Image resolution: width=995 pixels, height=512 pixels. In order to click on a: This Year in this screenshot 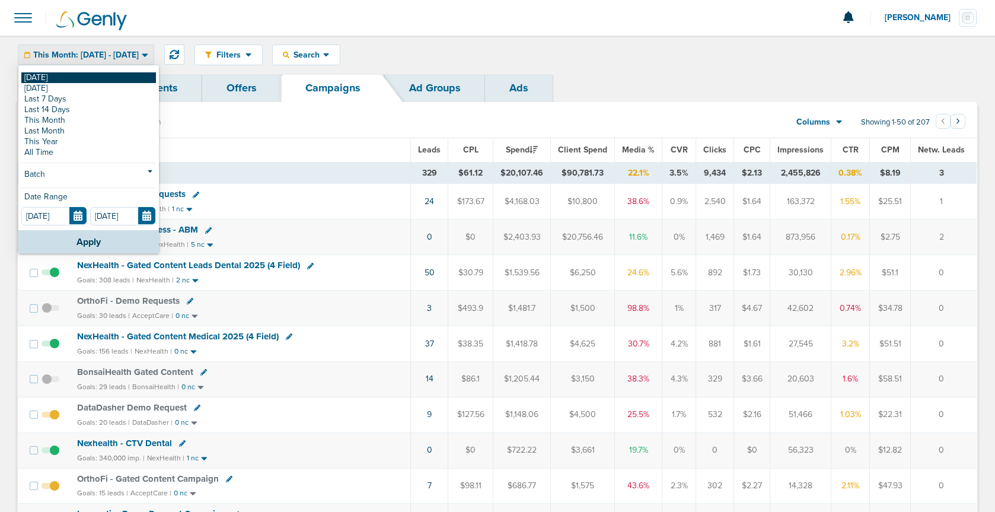, I will do `click(88, 142)`.